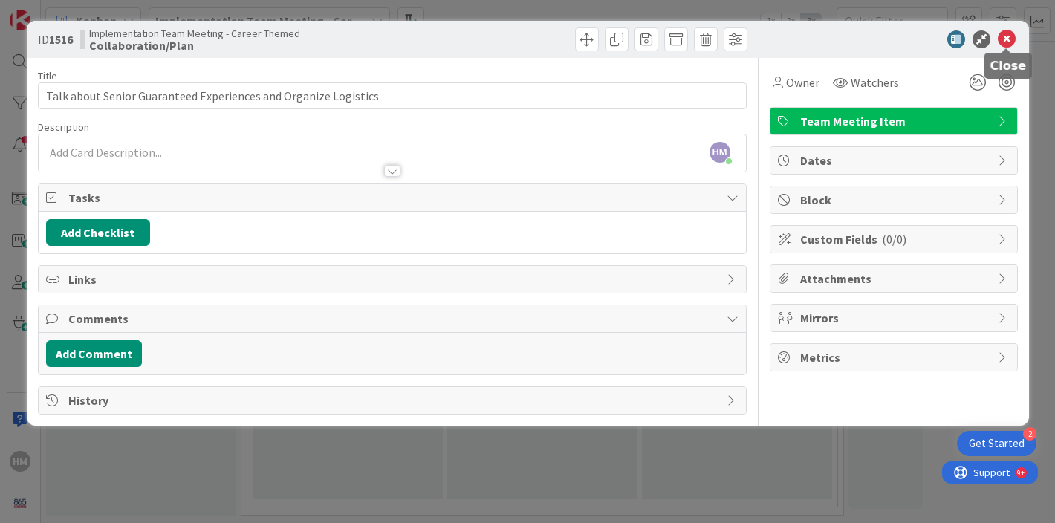 Image resolution: width=1055 pixels, height=523 pixels. What do you see at coordinates (49, 11) in the screenshot?
I see `span: Support` at bounding box center [49, 11].